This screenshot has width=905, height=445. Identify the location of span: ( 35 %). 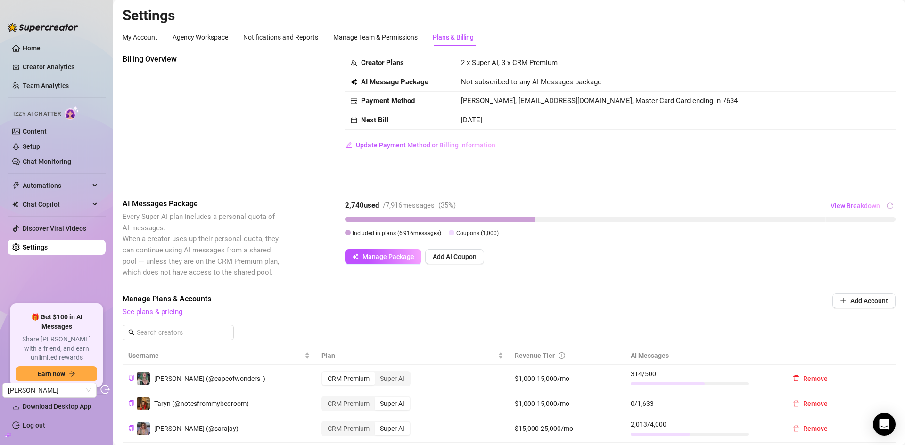
(447, 205).